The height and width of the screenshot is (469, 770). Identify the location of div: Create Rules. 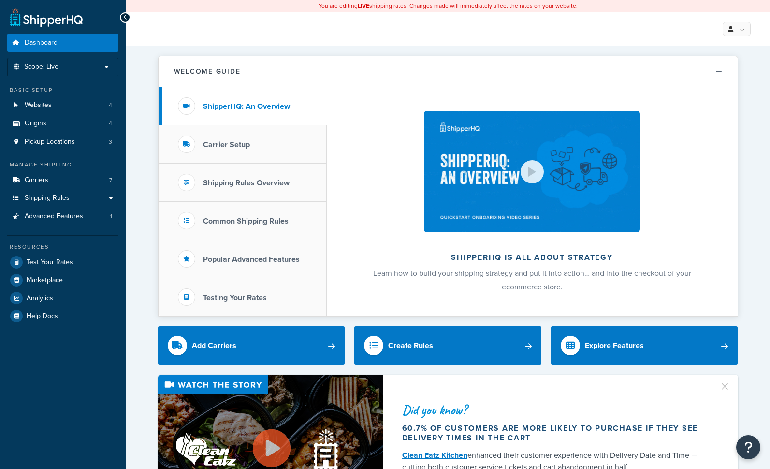
(411, 345).